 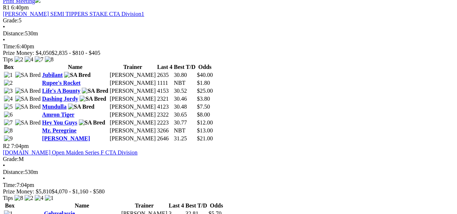 I want to click on td: 4153, so click(x=164, y=91).